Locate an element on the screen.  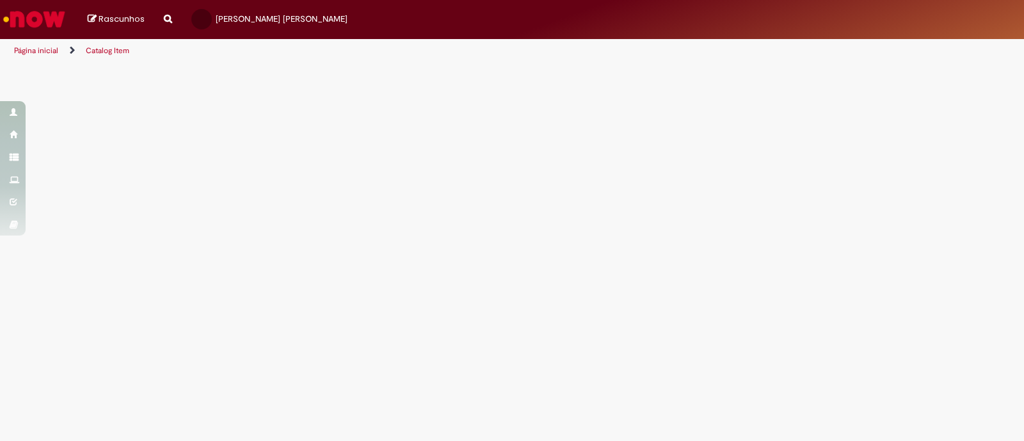
img: ServiceNow is located at coordinates (34, 19).